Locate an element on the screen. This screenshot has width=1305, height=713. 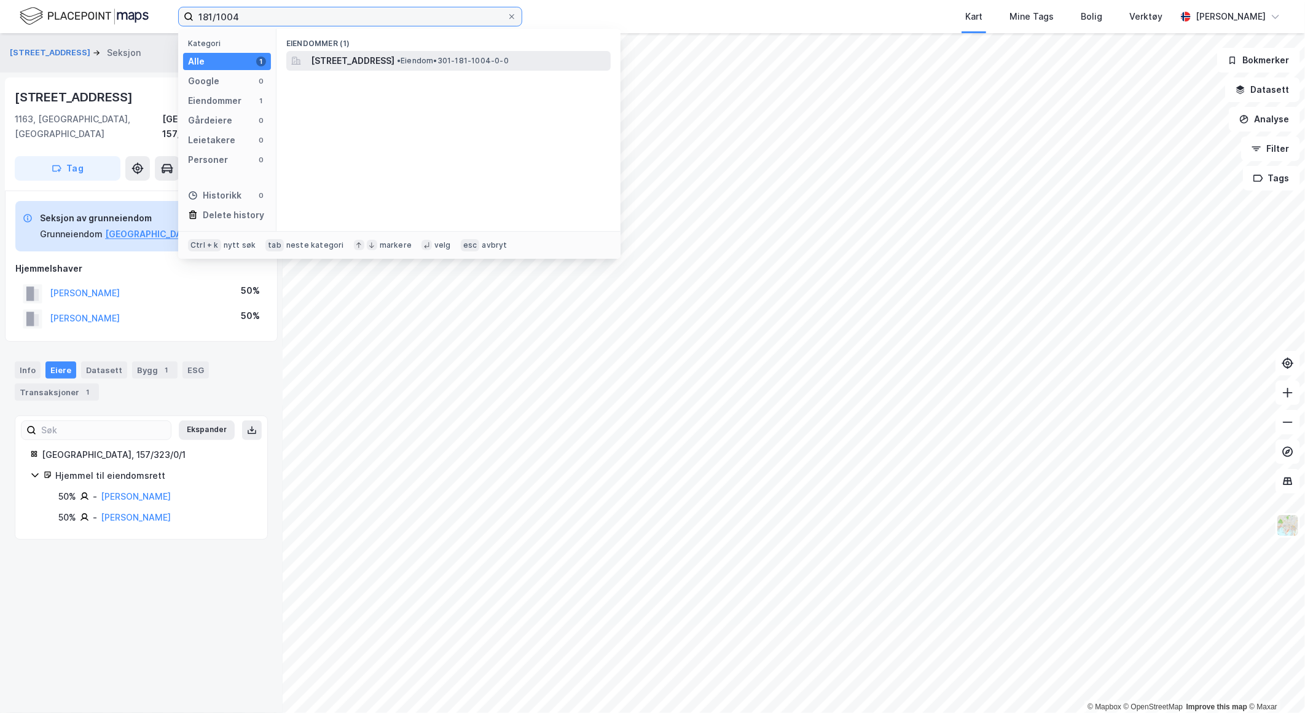
div: Kontrollprogram for chat is located at coordinates (1274, 683).